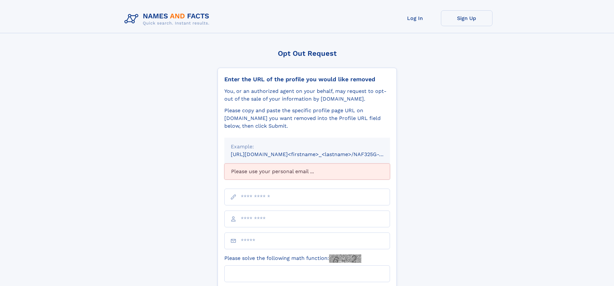 This screenshot has width=614, height=286. What do you see at coordinates (168, 19) in the screenshot?
I see `img: Logo Names and Facts` at bounding box center [168, 19].